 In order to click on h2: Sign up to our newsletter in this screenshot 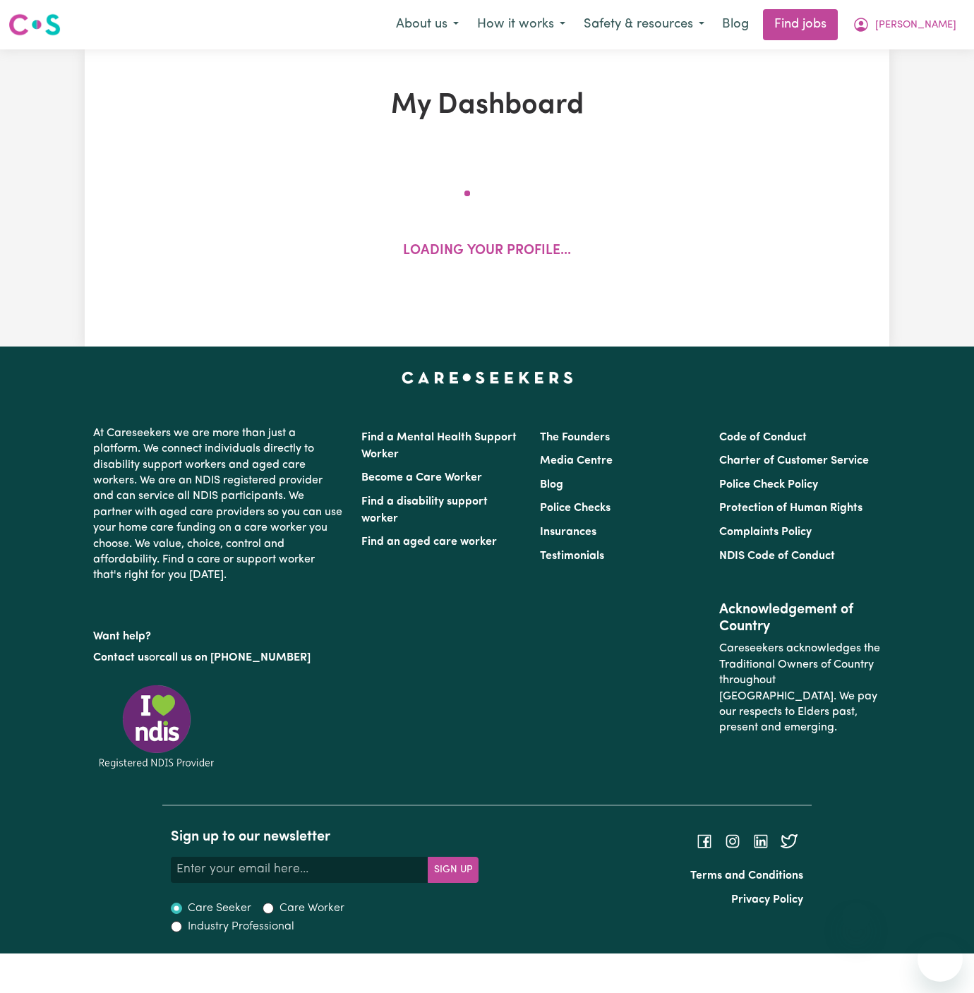, I will do `click(325, 837)`.